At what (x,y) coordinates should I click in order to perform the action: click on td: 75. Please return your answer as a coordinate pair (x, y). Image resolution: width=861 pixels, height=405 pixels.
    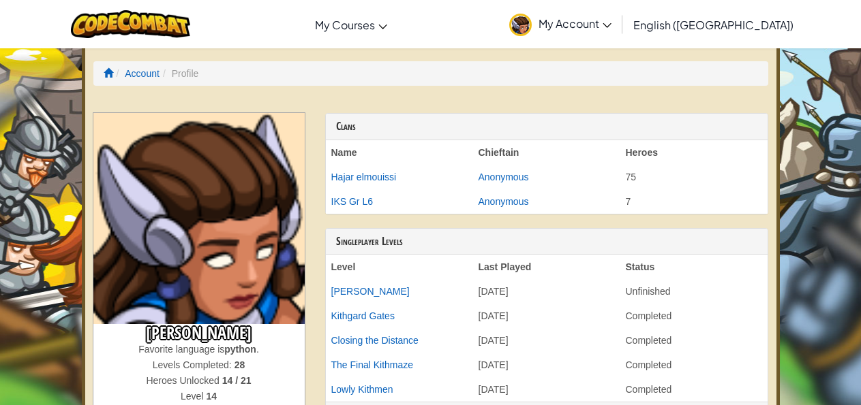
    Looking at the image, I should click on (694, 177).